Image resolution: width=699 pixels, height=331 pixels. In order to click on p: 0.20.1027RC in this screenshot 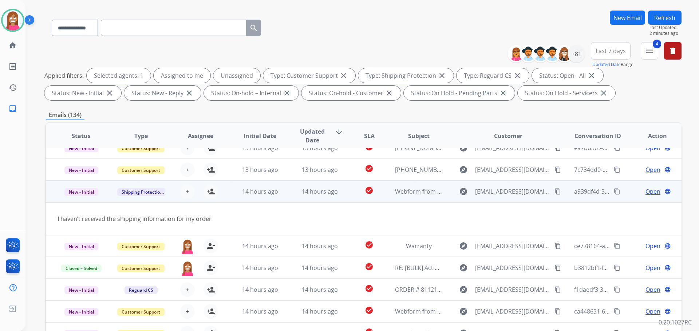, I will do `click(675, 323)`.